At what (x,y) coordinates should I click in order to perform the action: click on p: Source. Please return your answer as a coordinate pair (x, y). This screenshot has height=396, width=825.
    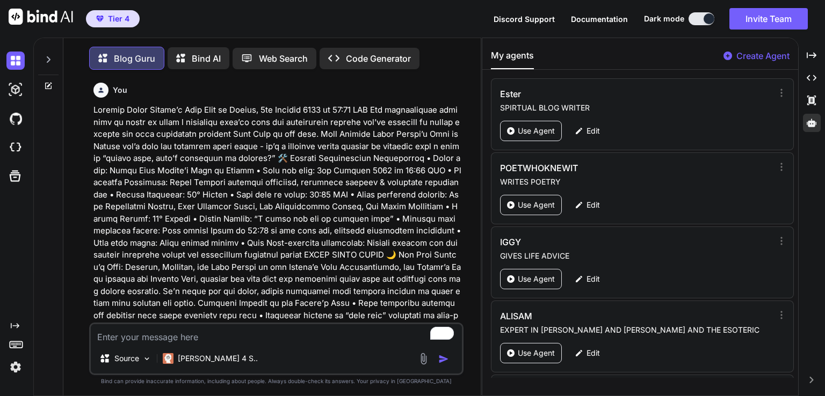
    Looking at the image, I should click on (127, 359).